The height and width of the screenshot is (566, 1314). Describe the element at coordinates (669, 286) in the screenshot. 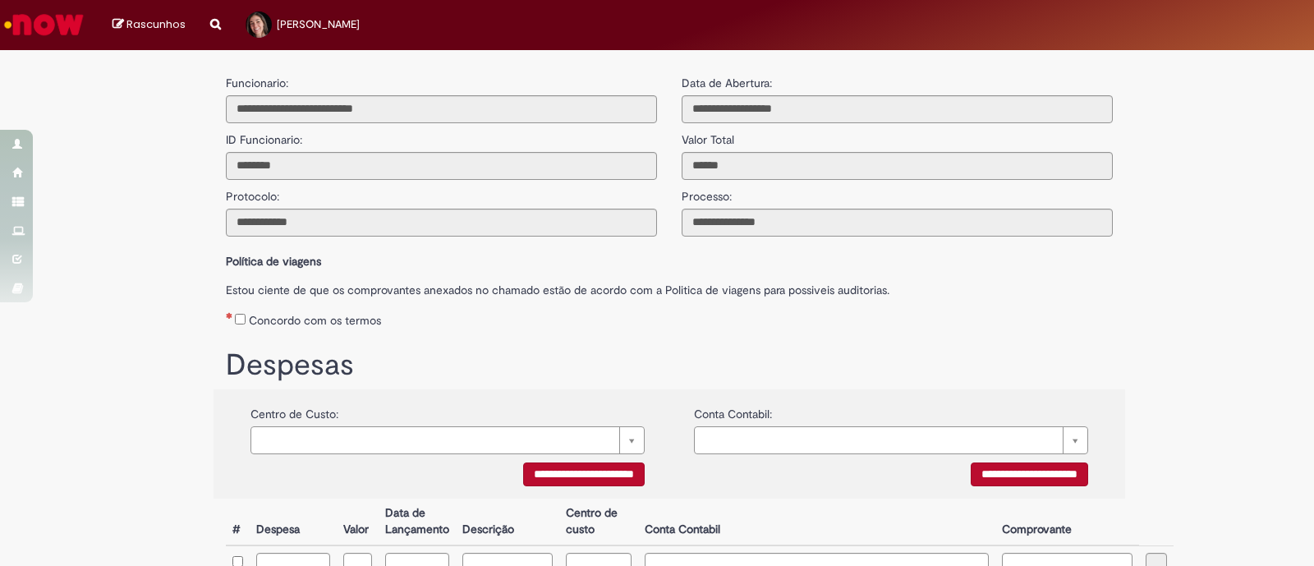

I see `label: Estou ciente de que os comprovantes anexados no chamado estão de acordo com a Politica de viagens...` at that location.